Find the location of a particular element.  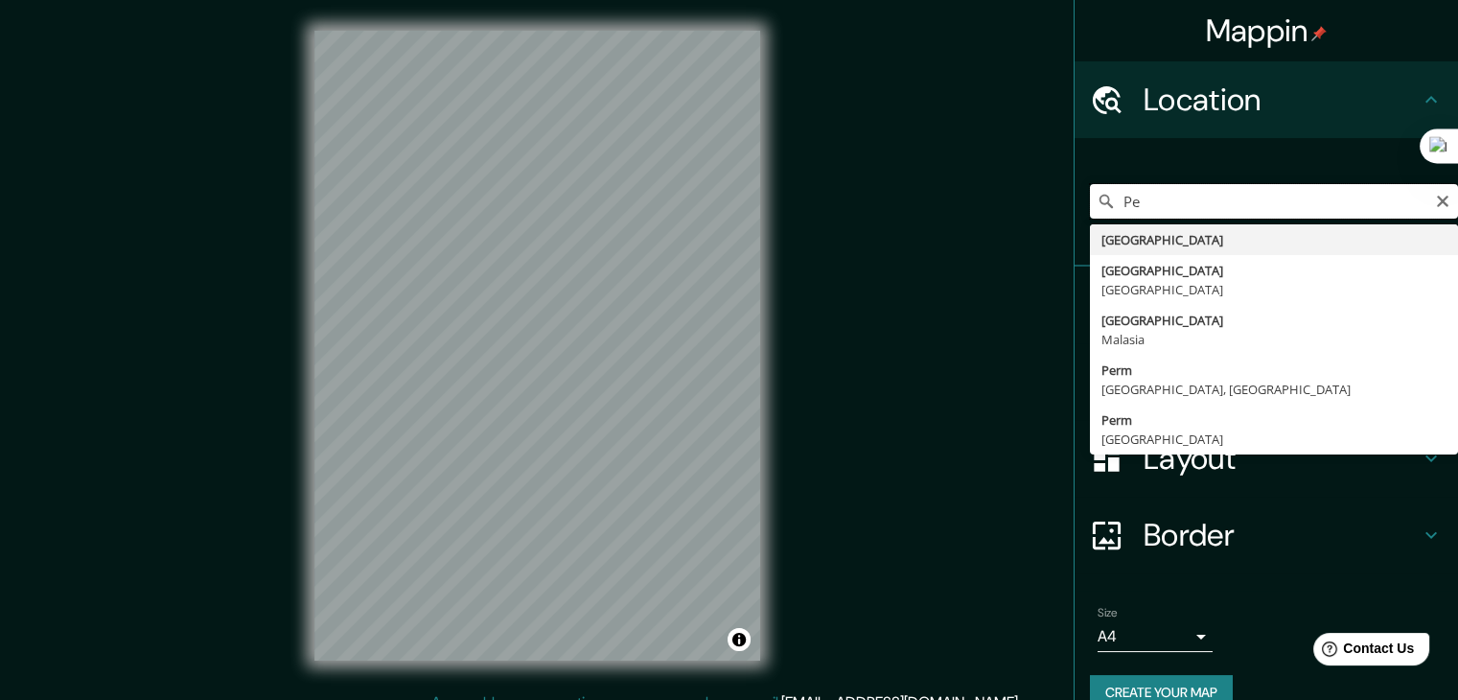

img: pin-icon.png is located at coordinates (1319, 34).